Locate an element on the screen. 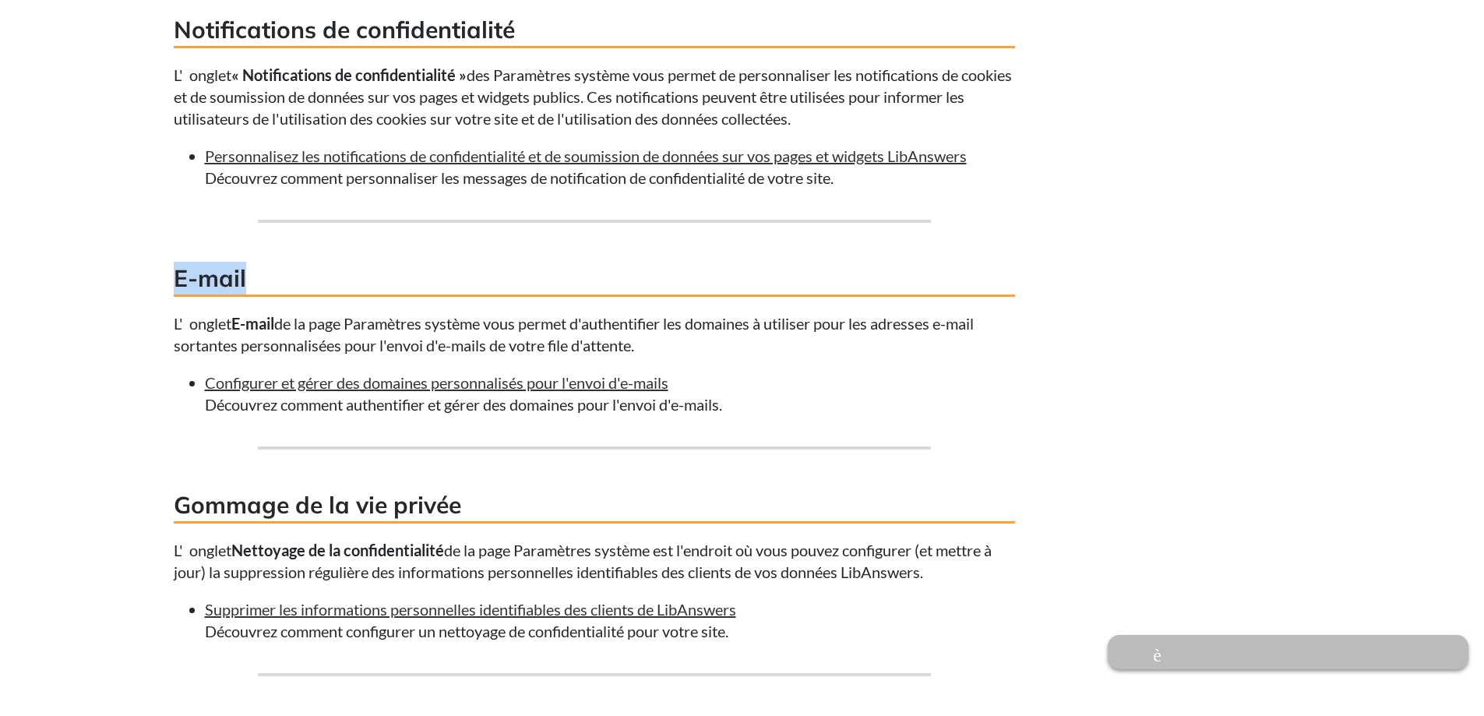  font: Notifications de confidentialité is located at coordinates (344, 30).